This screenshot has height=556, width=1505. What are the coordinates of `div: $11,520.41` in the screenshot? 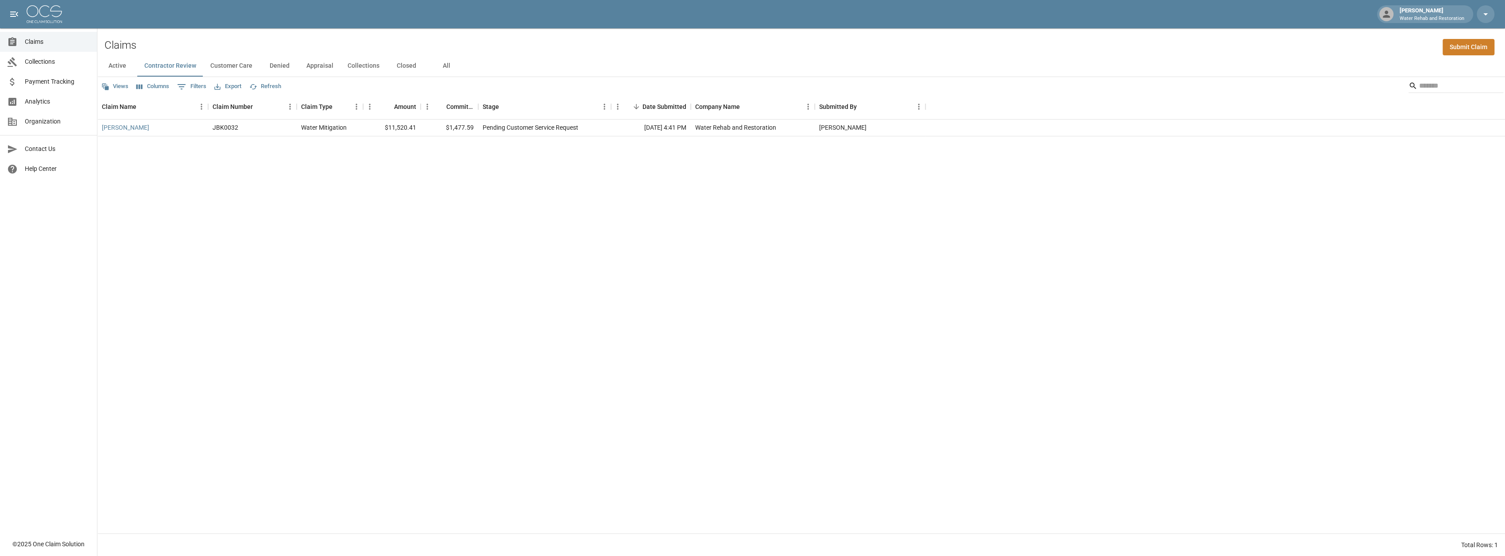 It's located at (392, 128).